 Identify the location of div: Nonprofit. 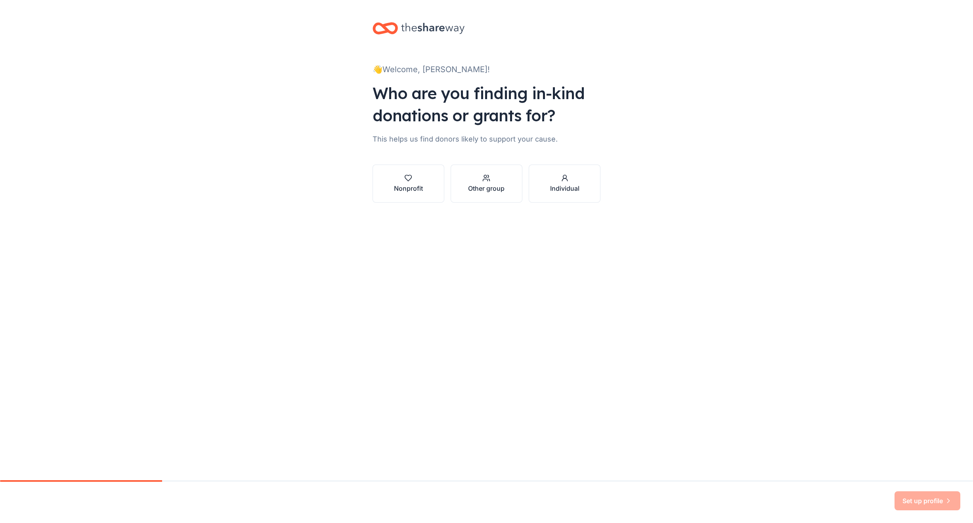
(408, 188).